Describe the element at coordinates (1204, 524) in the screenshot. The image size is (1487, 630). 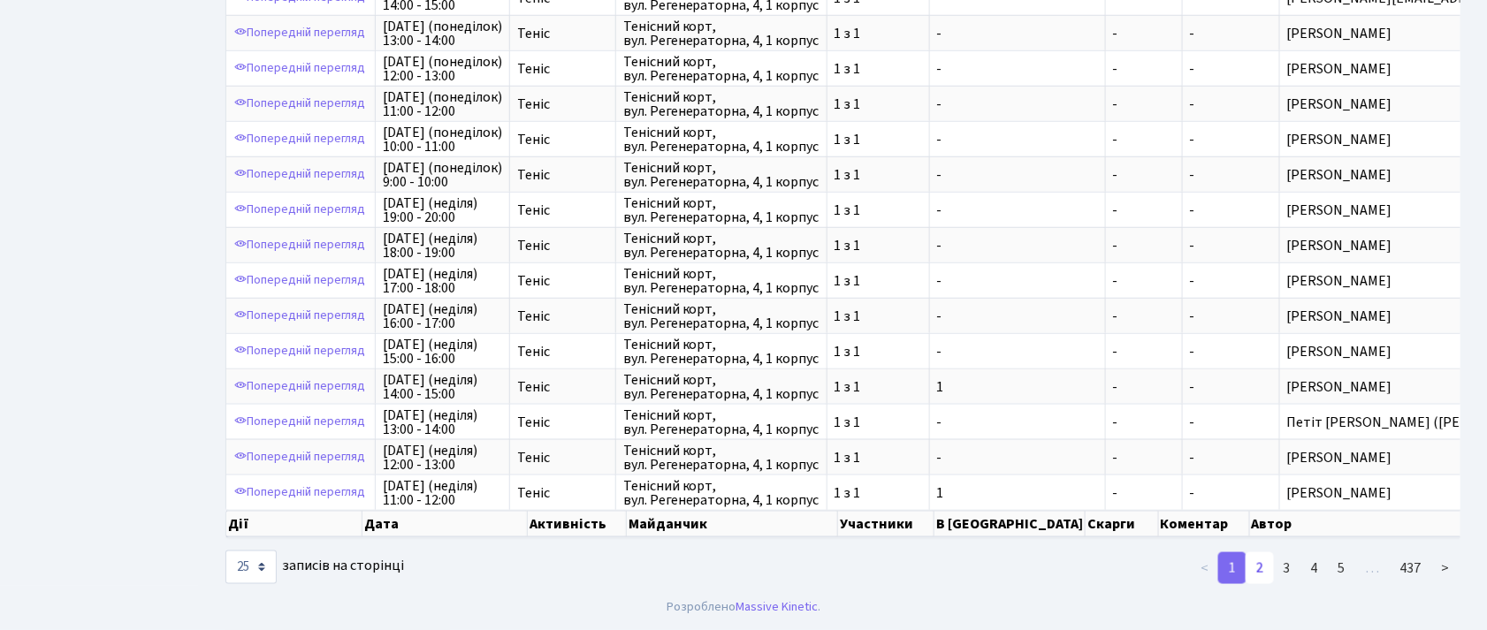
I see `th: Коментар` at that location.